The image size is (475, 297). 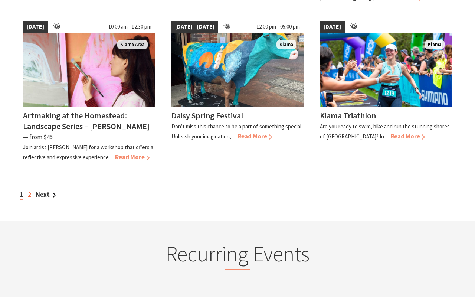 I want to click on img: Artist holds paint brush whilst standing with several artworks behind her, so click(x=89, y=70).